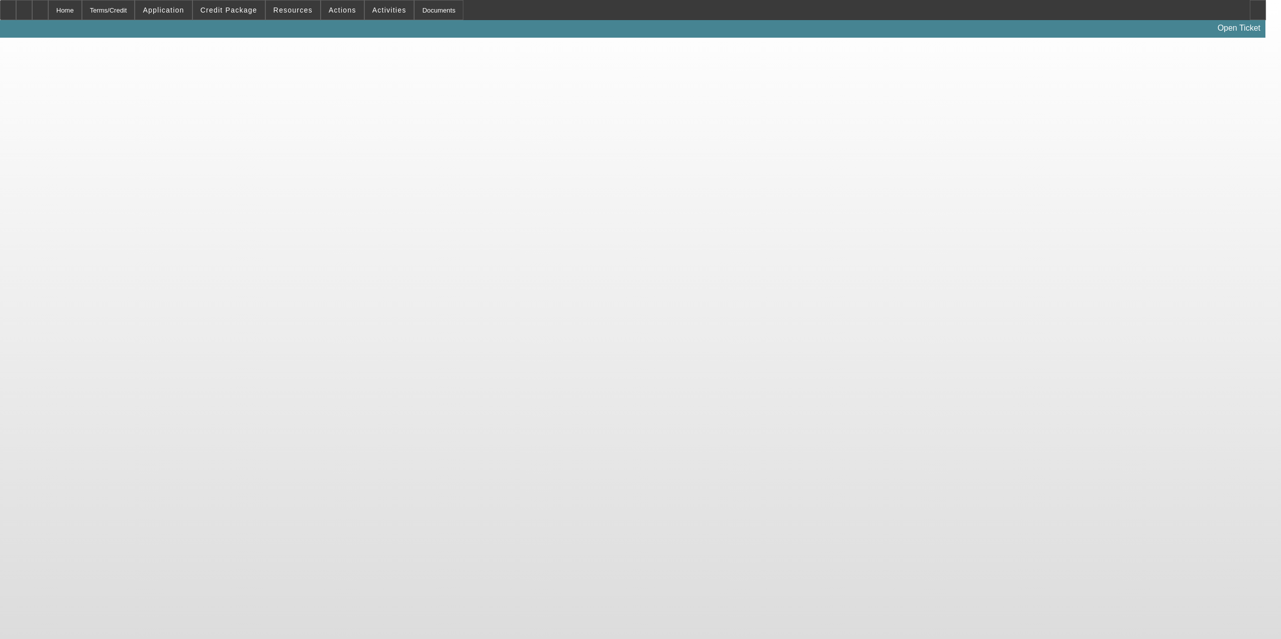 Image resolution: width=1281 pixels, height=639 pixels. I want to click on span: Credit Package, so click(229, 10).